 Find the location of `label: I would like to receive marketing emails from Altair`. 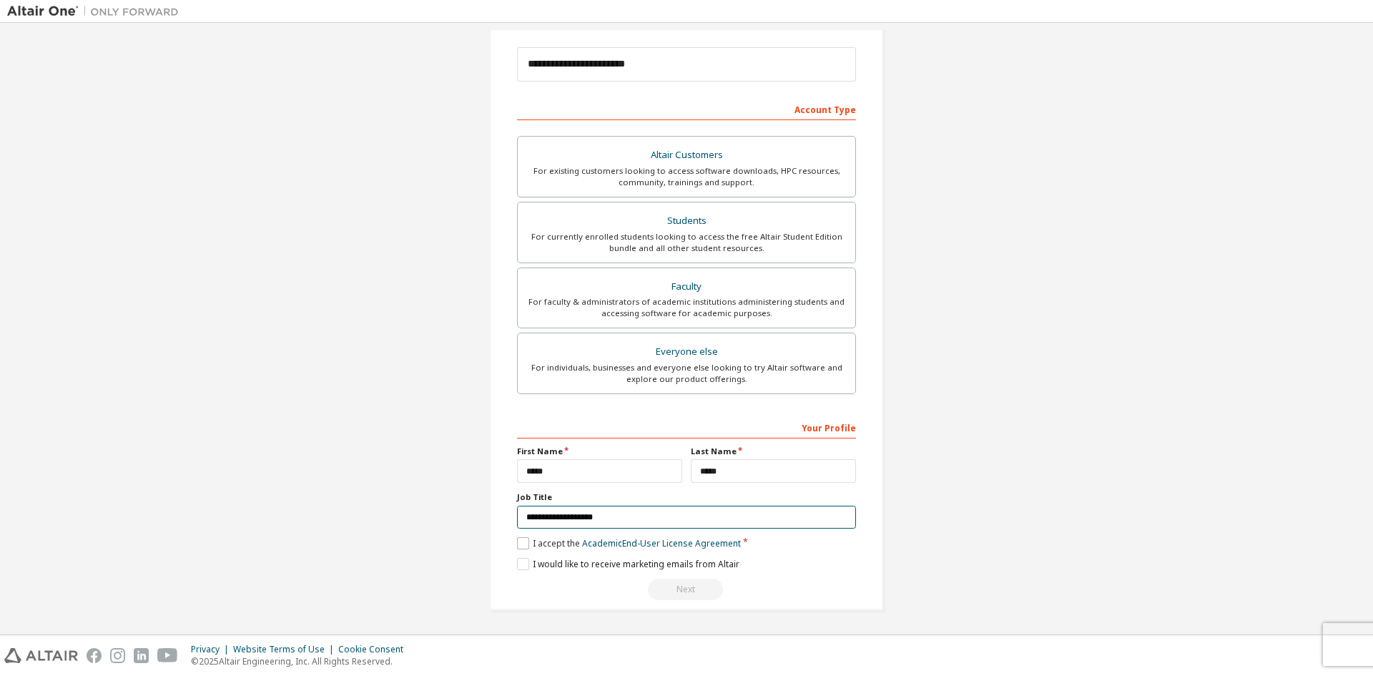

label: I would like to receive marketing emails from Altair is located at coordinates (628, 564).